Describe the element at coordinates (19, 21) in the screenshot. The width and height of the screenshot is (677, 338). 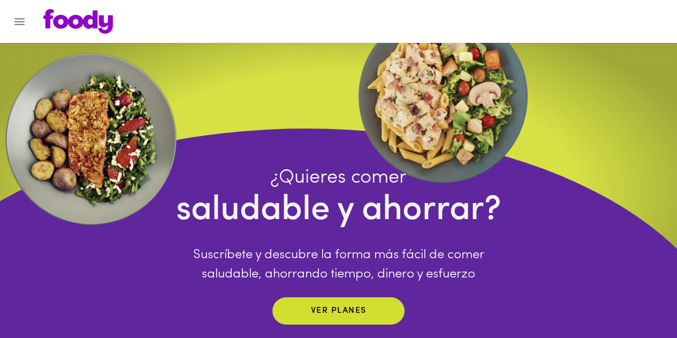
I see `button: Menu` at that location.